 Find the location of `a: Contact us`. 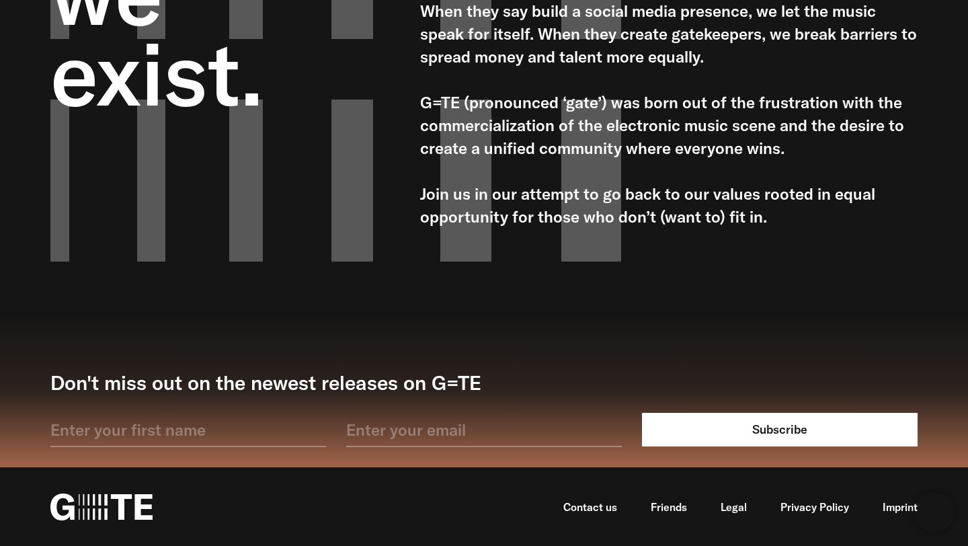

a: Contact us is located at coordinates (590, 507).